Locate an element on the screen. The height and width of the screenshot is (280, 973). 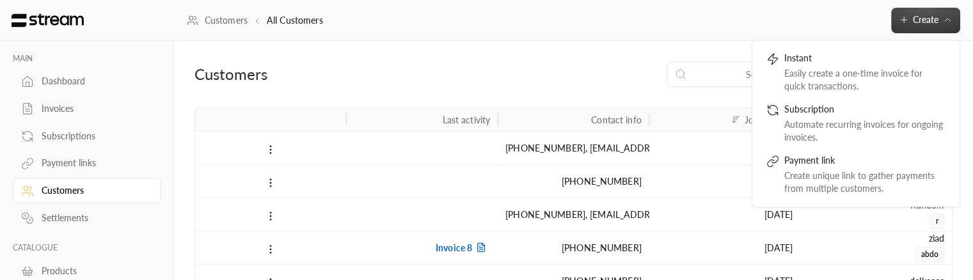
span: r is located at coordinates (937, 221).